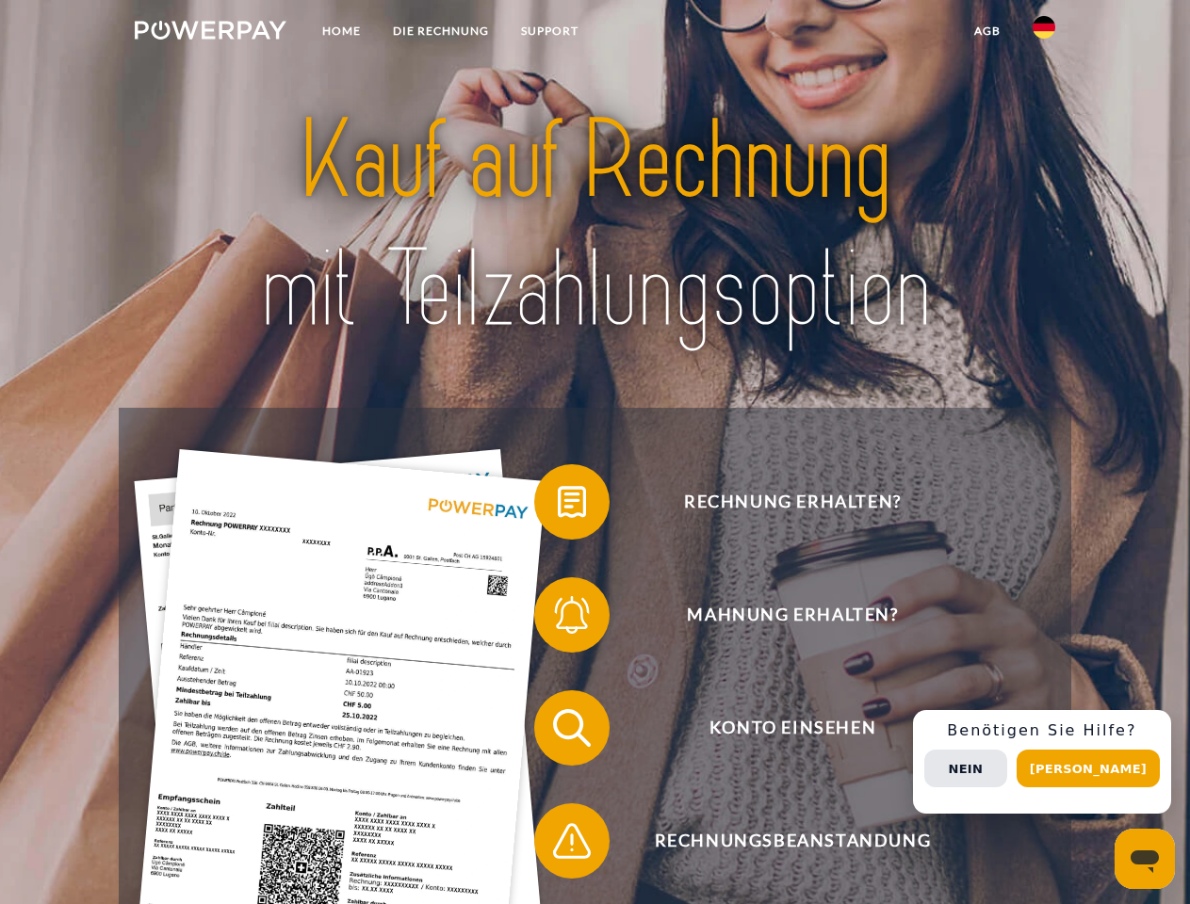 The height and width of the screenshot is (904, 1190). Describe the element at coordinates (779, 615) in the screenshot. I see `button: Mahnung erhalten?` at that location.